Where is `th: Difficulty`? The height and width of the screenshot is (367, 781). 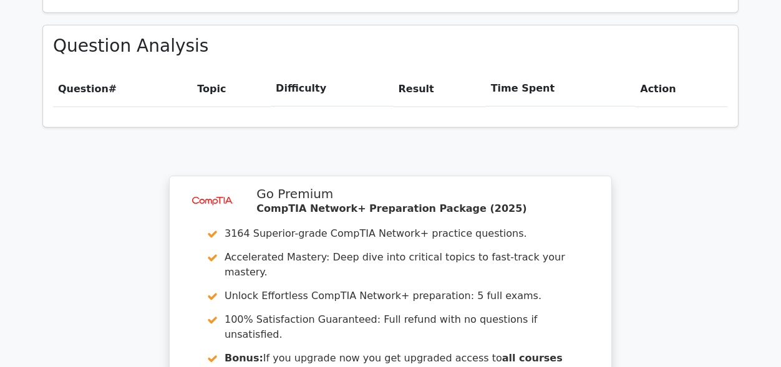
th: Difficulty is located at coordinates (332, 89).